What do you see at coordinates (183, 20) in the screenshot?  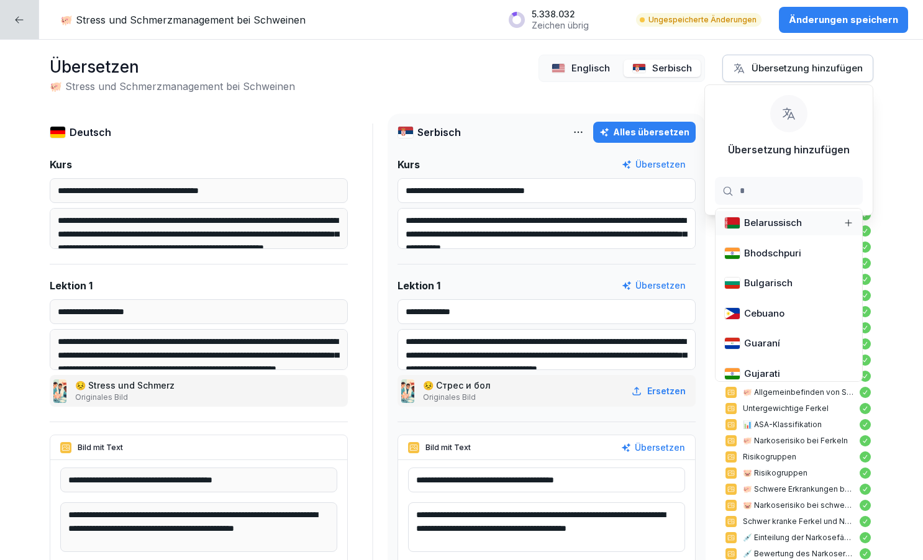 I see `p: 🐖 Stress und Schmerzmanagement bei Schweinen` at bounding box center [183, 20].